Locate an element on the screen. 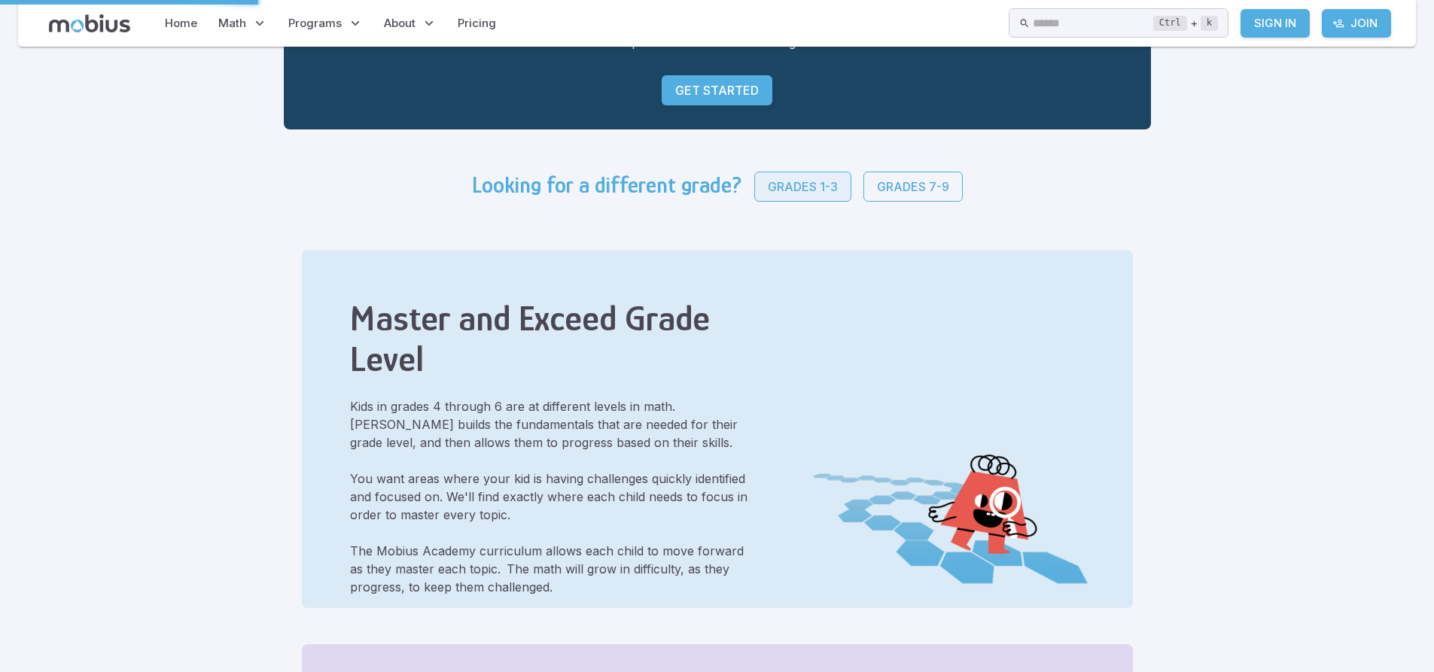  span: Programs is located at coordinates (315, 23).